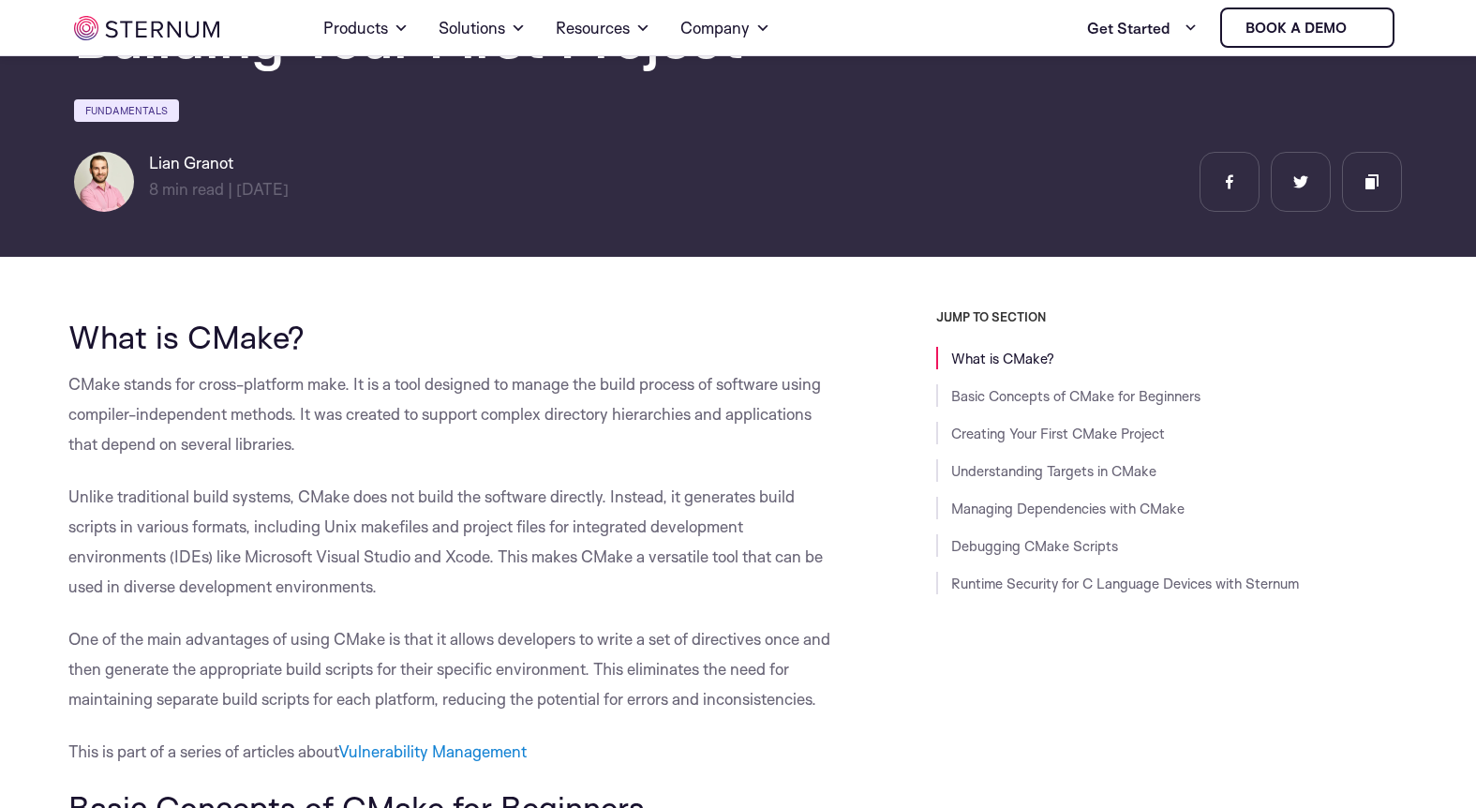 The width and height of the screenshot is (1476, 808). I want to click on a: Solutions, so click(482, 28).